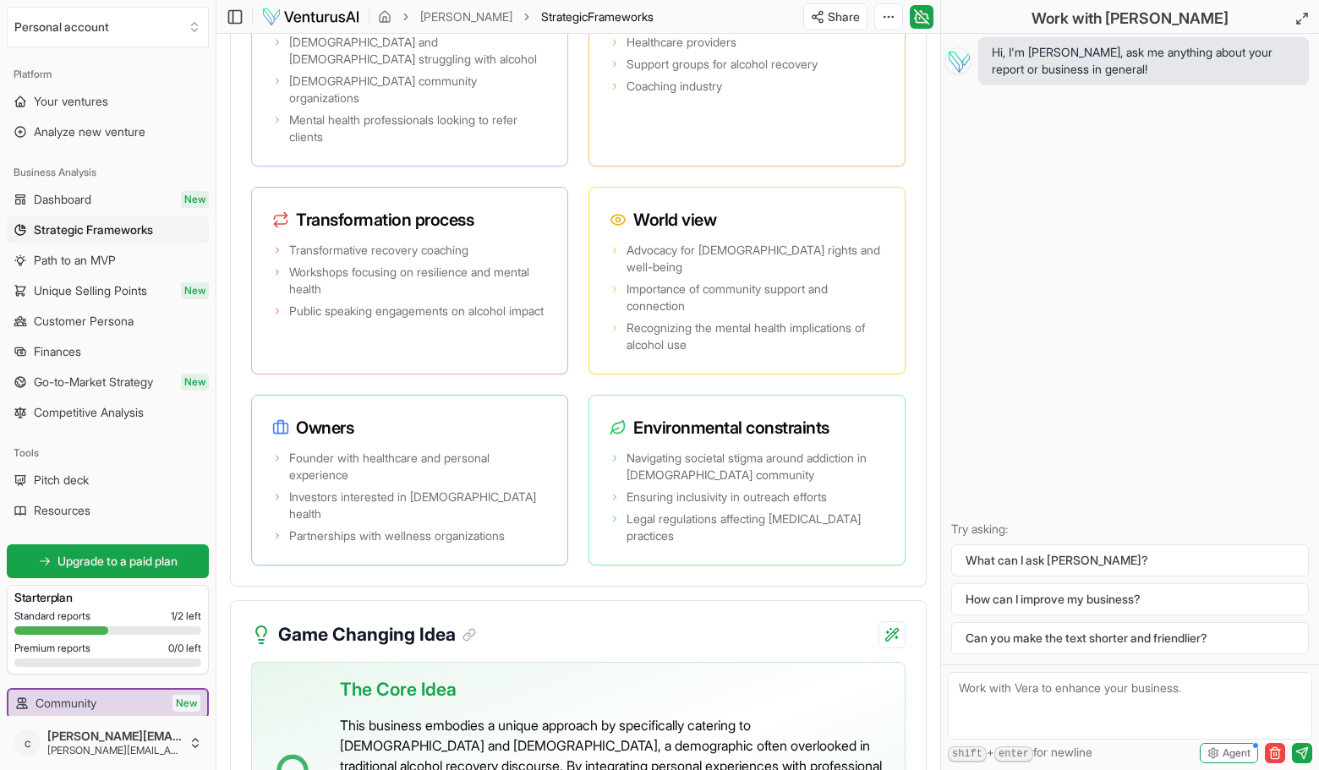  What do you see at coordinates (747, 220) in the screenshot?
I see `h3: World view` at bounding box center [747, 220].